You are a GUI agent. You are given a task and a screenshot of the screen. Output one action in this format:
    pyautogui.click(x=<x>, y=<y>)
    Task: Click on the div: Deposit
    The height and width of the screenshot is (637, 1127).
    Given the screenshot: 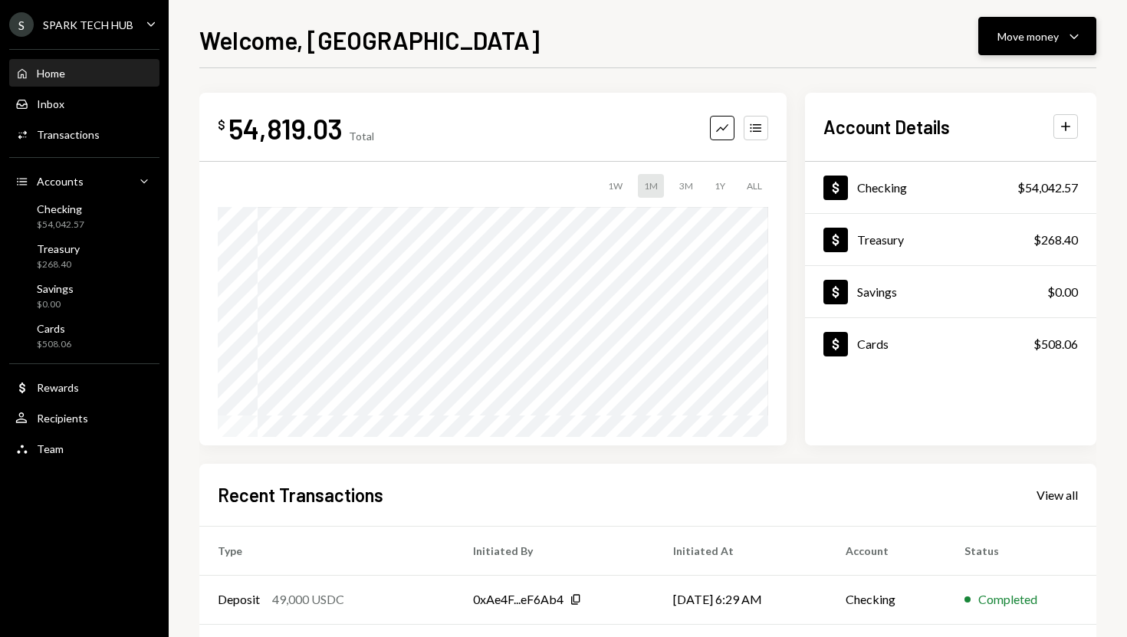 What is the action you would take?
    pyautogui.click(x=238, y=600)
    